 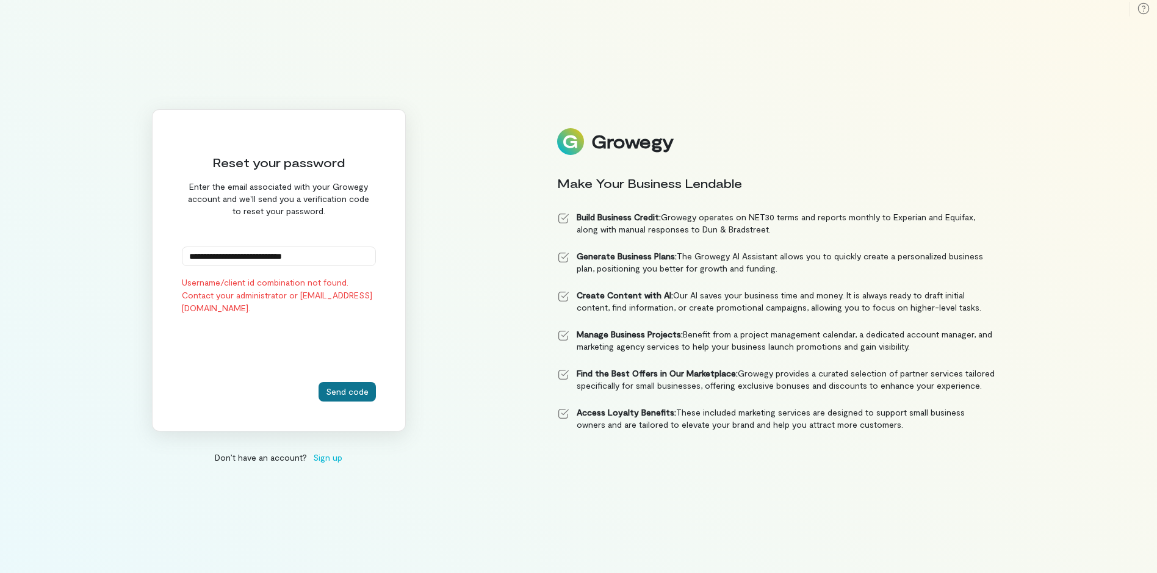 What do you see at coordinates (632, 142) in the screenshot?
I see `div: Growegy` at bounding box center [632, 142].